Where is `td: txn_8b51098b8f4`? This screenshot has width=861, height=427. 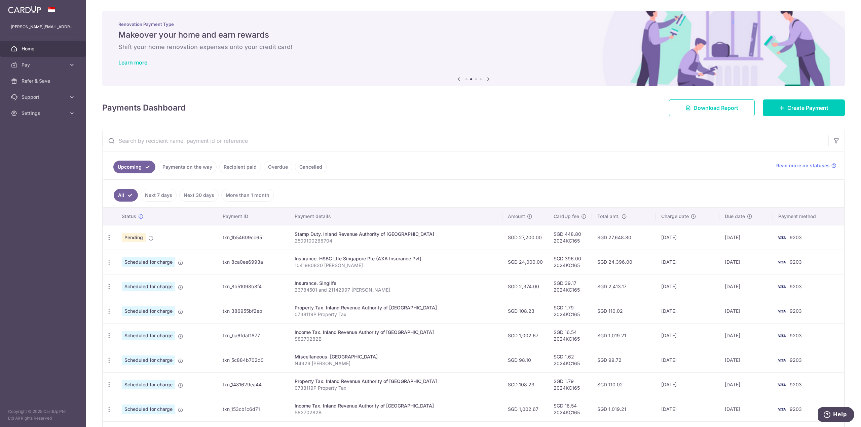
td: txn_8b51098b8f4 is located at coordinates (253, 286).